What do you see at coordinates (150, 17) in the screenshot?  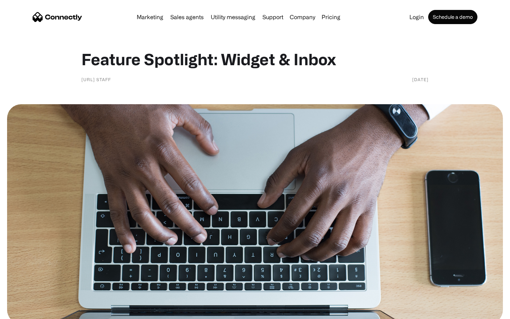 I see `a: Marketing` at bounding box center [150, 17].